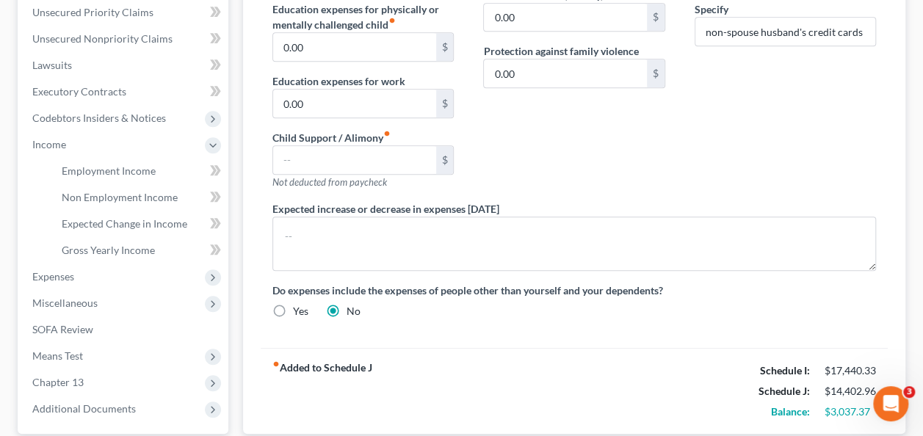 The height and width of the screenshot is (436, 923). What do you see at coordinates (53, 276) in the screenshot?
I see `span: Expenses` at bounding box center [53, 276].